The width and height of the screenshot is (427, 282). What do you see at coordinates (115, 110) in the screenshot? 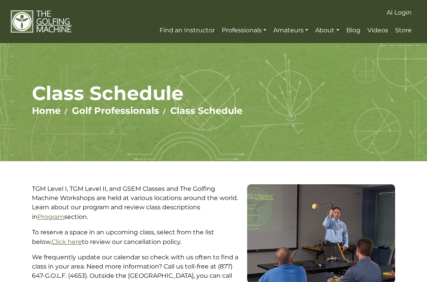
I see `a: Golf Professionals` at bounding box center [115, 110].